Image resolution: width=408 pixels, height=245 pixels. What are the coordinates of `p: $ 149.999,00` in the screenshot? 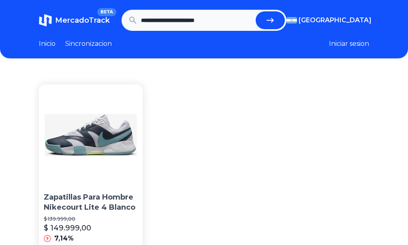 It's located at (67, 228).